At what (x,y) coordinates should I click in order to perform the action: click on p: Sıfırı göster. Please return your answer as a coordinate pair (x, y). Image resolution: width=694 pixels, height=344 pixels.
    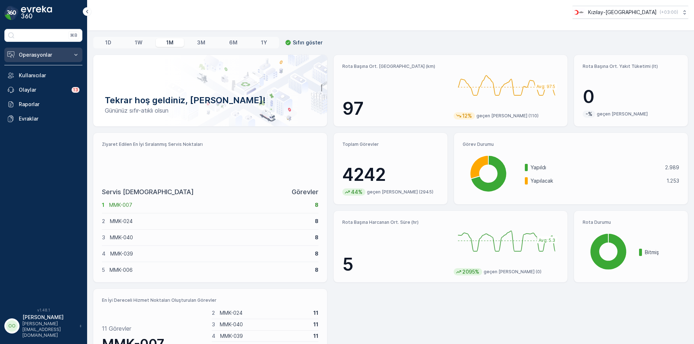
    Looking at the image, I should click on (307, 43).